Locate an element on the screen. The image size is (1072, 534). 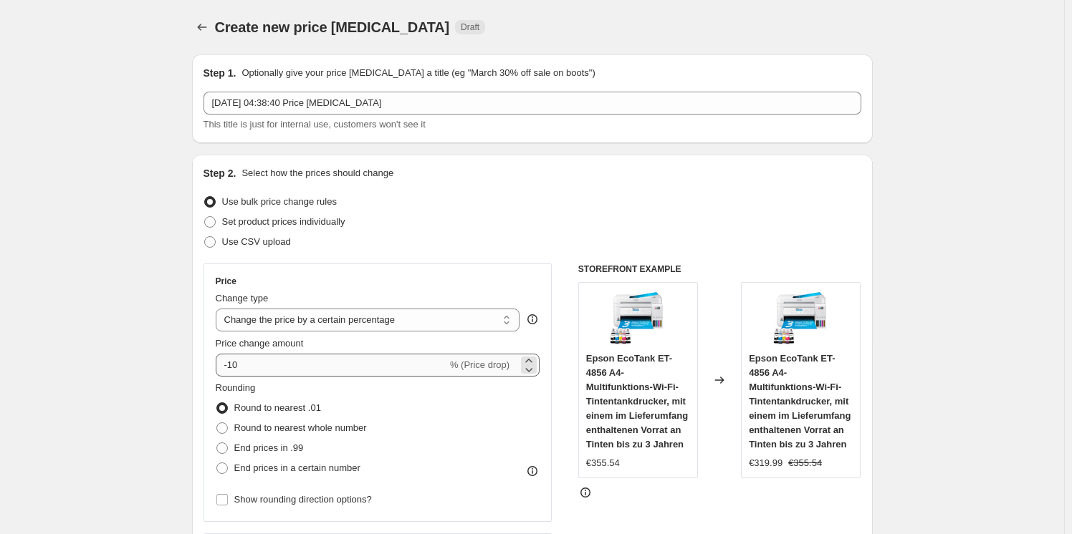
strike: €355.54 is located at coordinates (804, 463).